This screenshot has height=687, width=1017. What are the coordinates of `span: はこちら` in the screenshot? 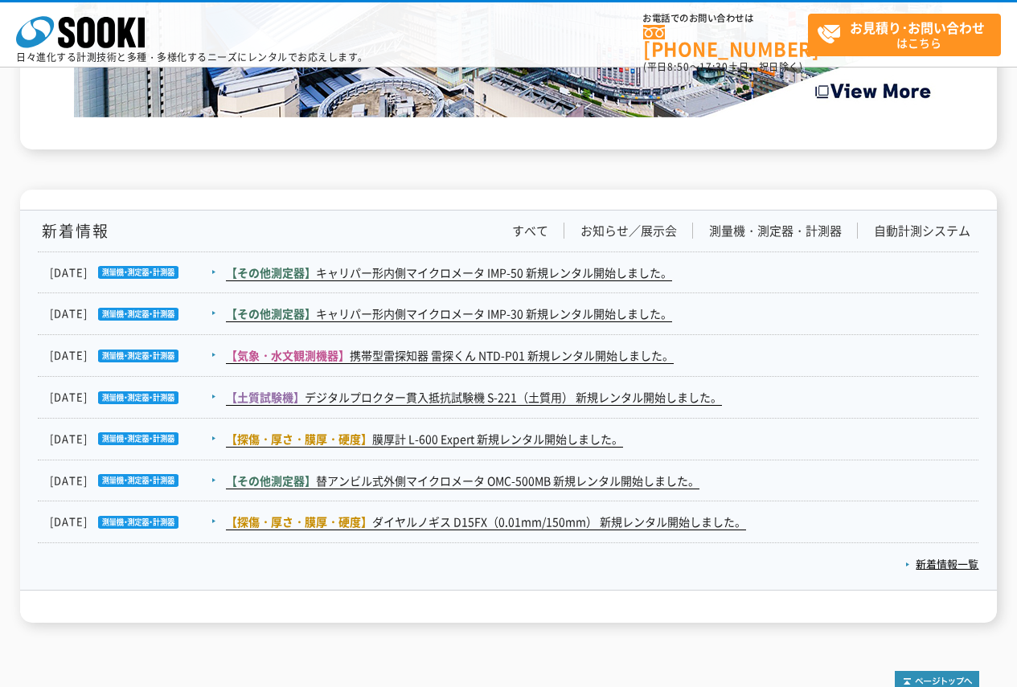 It's located at (908, 35).